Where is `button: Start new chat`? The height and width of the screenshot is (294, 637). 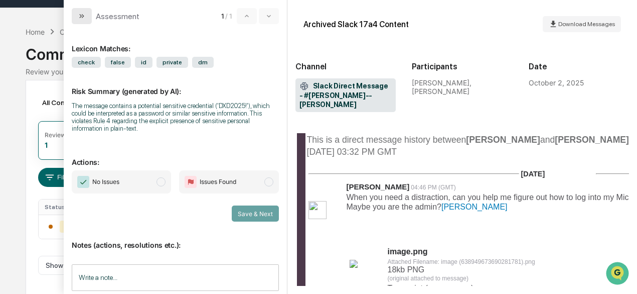
button: Start new chat is located at coordinates (177, 85).